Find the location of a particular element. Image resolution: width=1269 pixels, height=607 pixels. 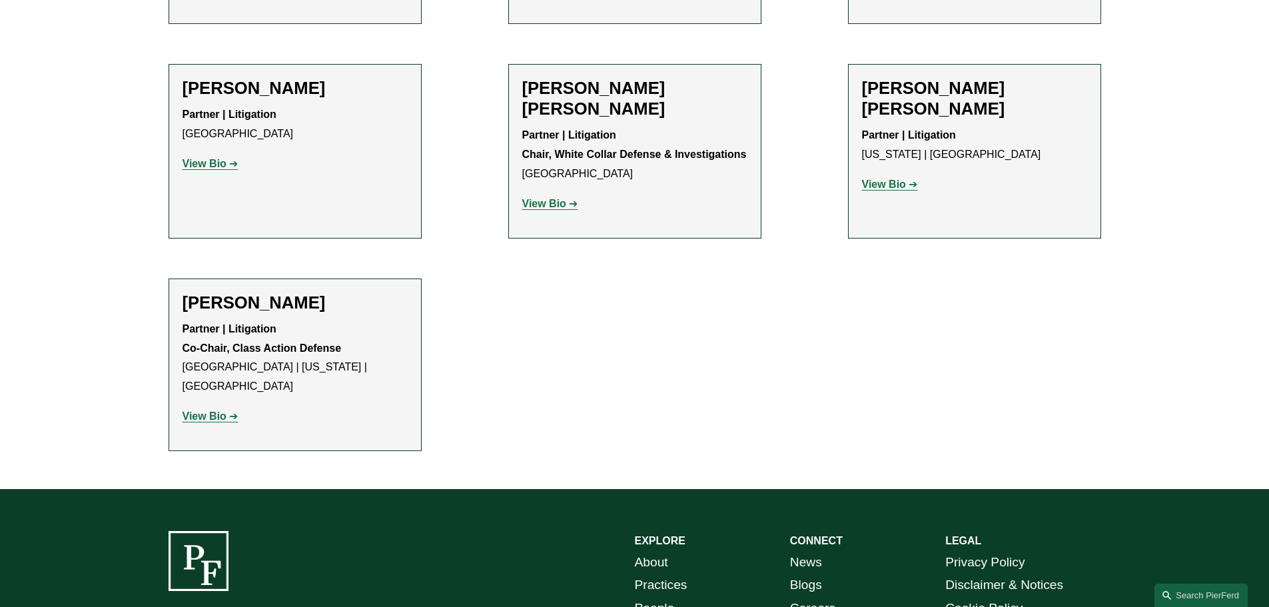

strong: LEGAL is located at coordinates (963, 540).